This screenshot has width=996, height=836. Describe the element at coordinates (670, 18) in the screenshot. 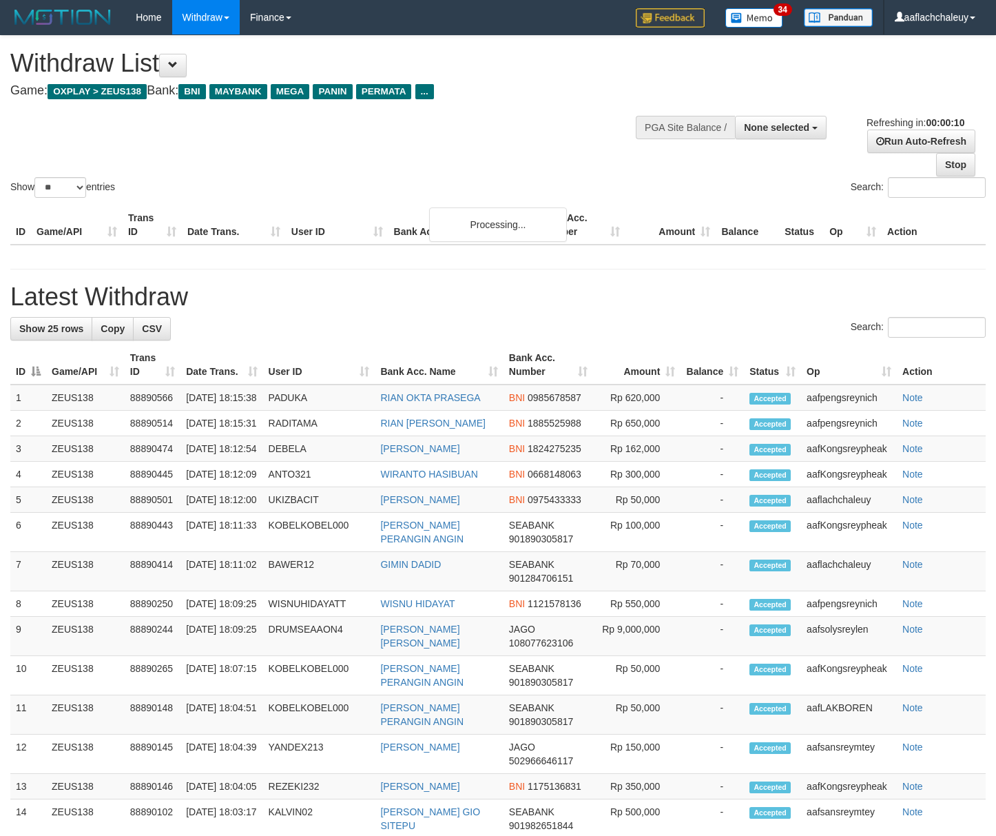

I see `img: Feedback.jpg` at that location.